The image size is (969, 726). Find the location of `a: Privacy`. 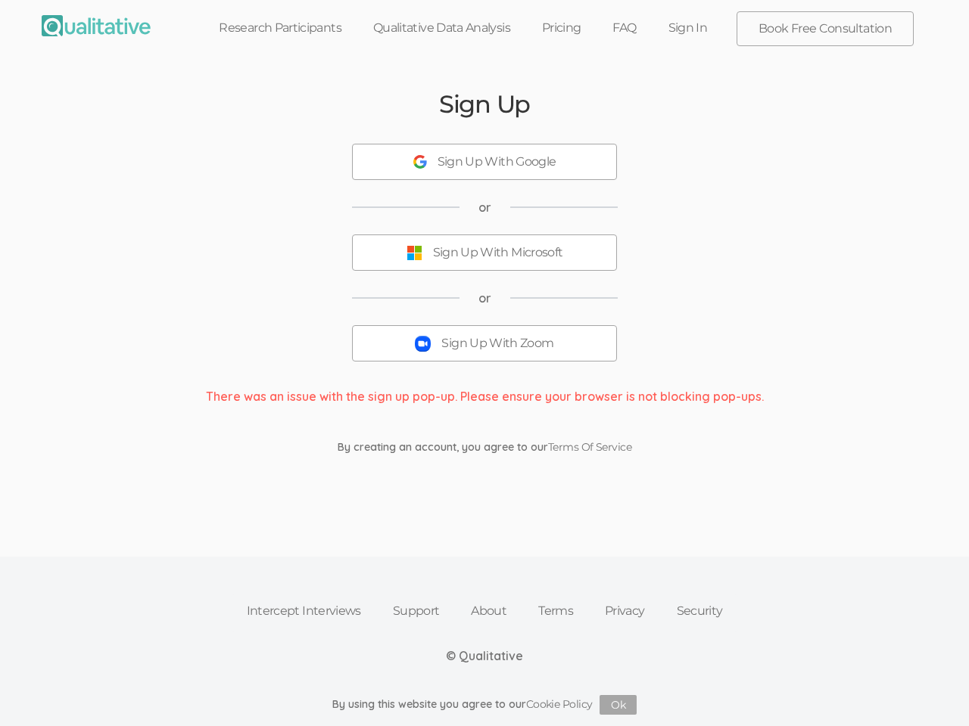

a: Privacy is located at coordinates (624, 611).